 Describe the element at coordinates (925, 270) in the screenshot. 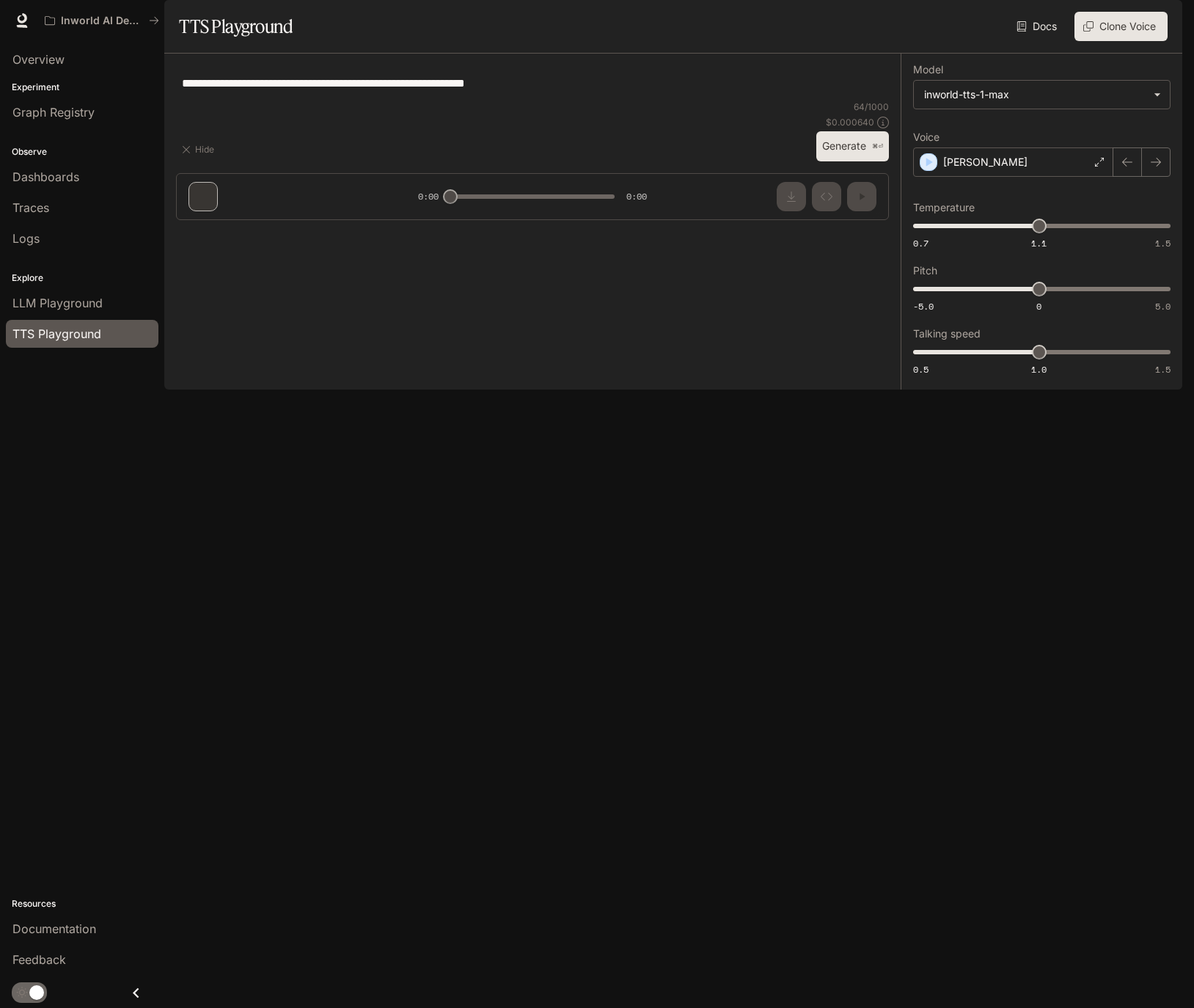

I see `p: Pitch` at that location.